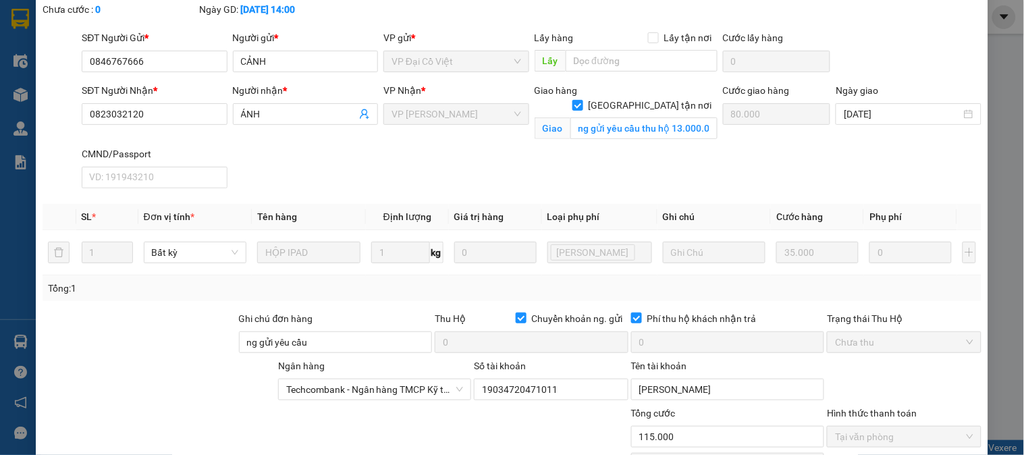 Image resolution: width=1024 pixels, height=455 pixels. What do you see at coordinates (599, 217) in the screenshot?
I see `th: Loại phụ phí` at bounding box center [599, 217].